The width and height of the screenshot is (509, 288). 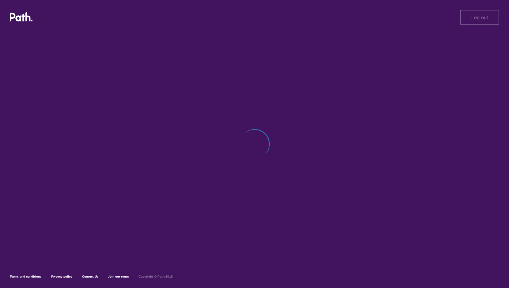 I want to click on span: Log out, so click(x=480, y=17).